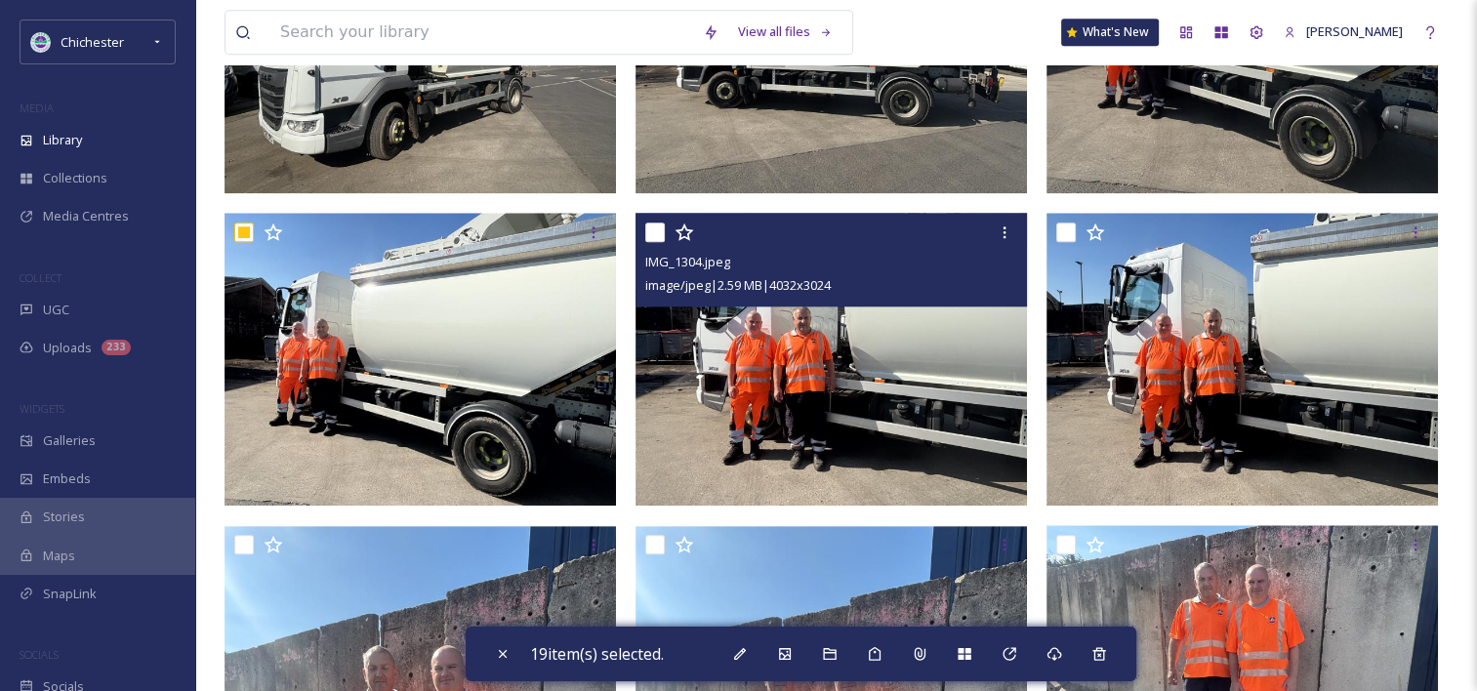 The height and width of the screenshot is (691, 1477). What do you see at coordinates (69, 440) in the screenshot?
I see `span: Galleries` at bounding box center [69, 440].